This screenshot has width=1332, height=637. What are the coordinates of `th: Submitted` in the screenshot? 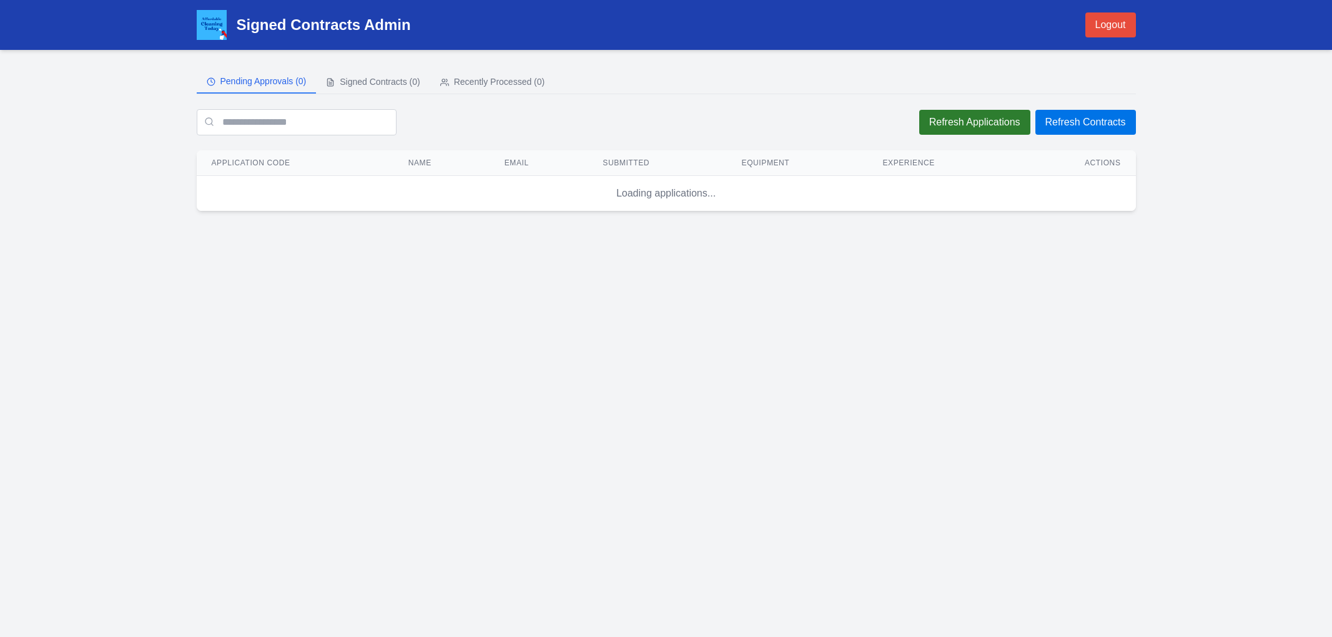 It's located at (657, 163).